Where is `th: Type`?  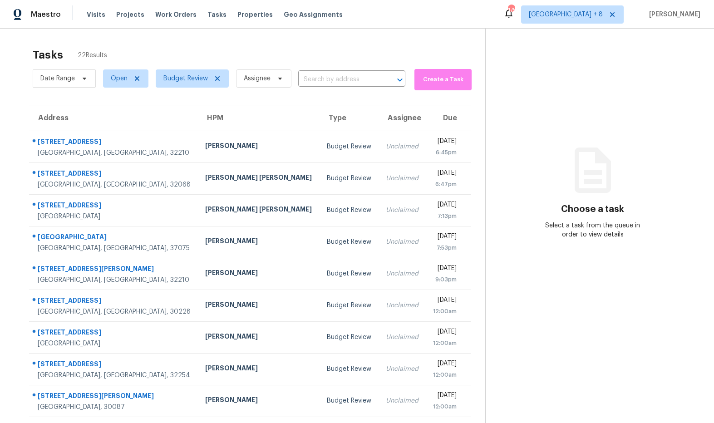
th: Type is located at coordinates (349, 118).